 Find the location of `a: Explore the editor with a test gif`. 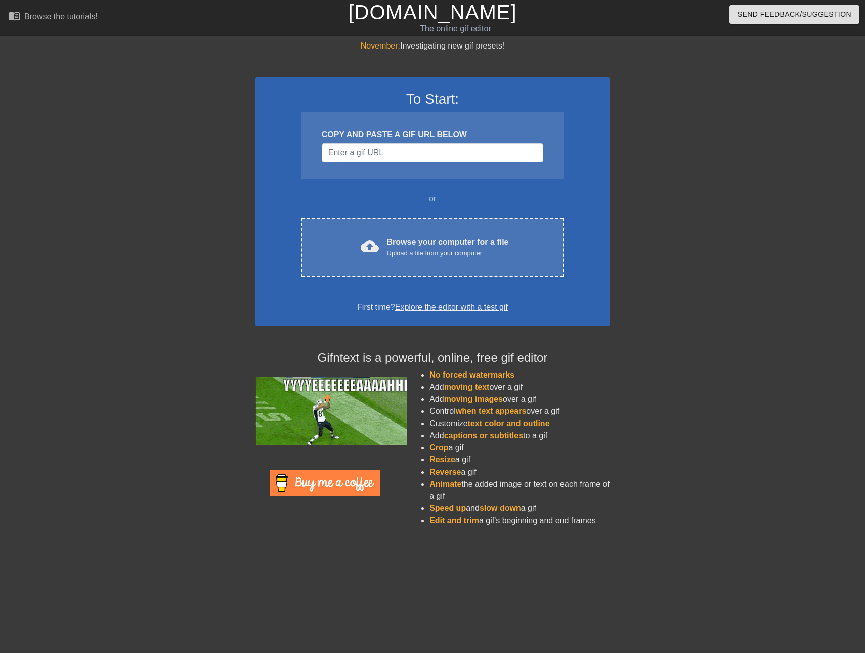

a: Explore the editor with a test gif is located at coordinates (451, 307).